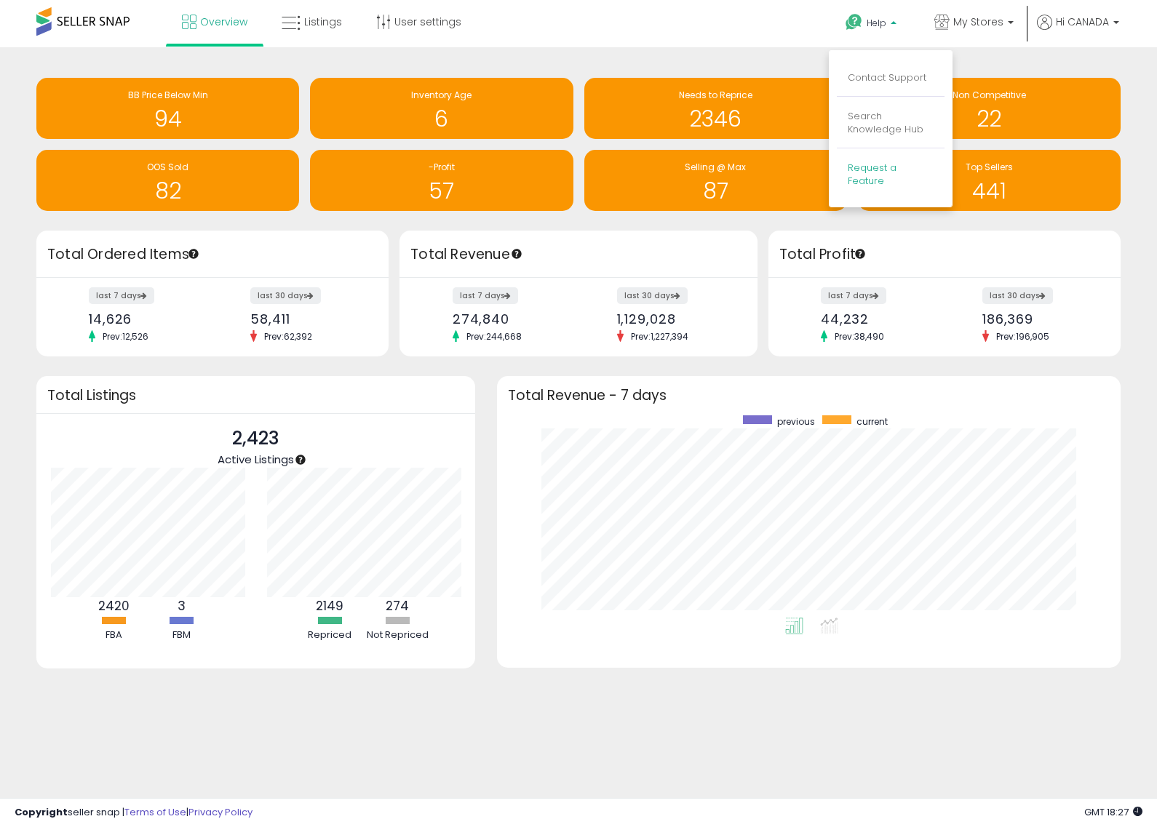  Describe the element at coordinates (441, 119) in the screenshot. I see `h1: 6` at that location.